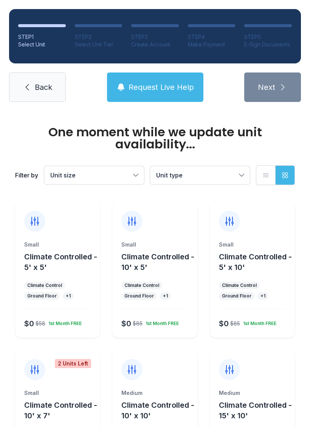 This screenshot has height=427, width=310. I want to click on button: Climate Controlled - 15' x 10', so click(255, 410).